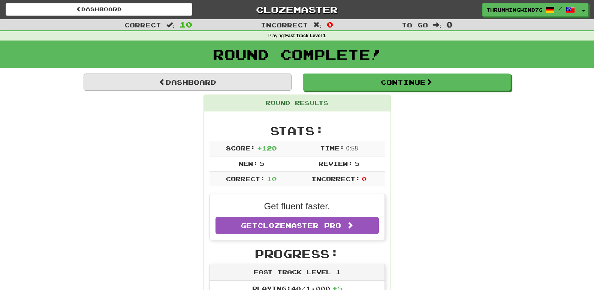 Image resolution: width=594 pixels, height=290 pixels. Describe the element at coordinates (352, 148) in the screenshot. I see `span: 0 : 58` at that location.